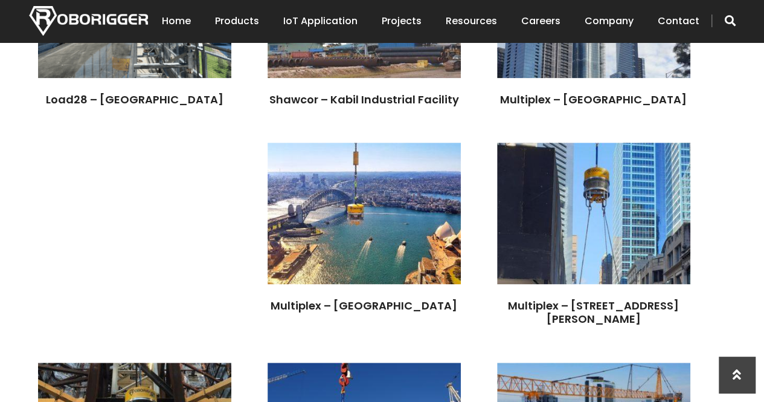  I want to click on a: IoT Application, so click(320, 21).